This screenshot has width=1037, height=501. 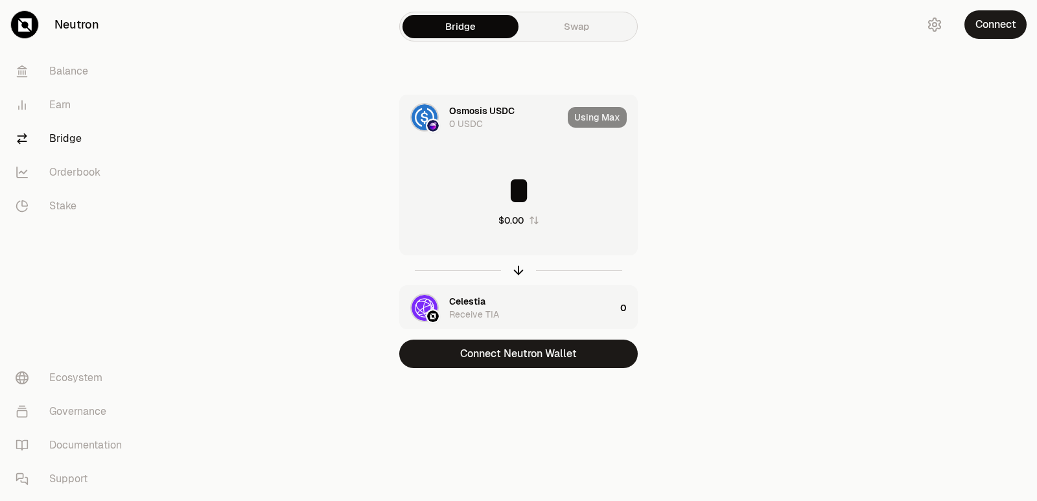 What do you see at coordinates (424, 117) in the screenshot?
I see `img: USDC Logo` at bounding box center [424, 117].